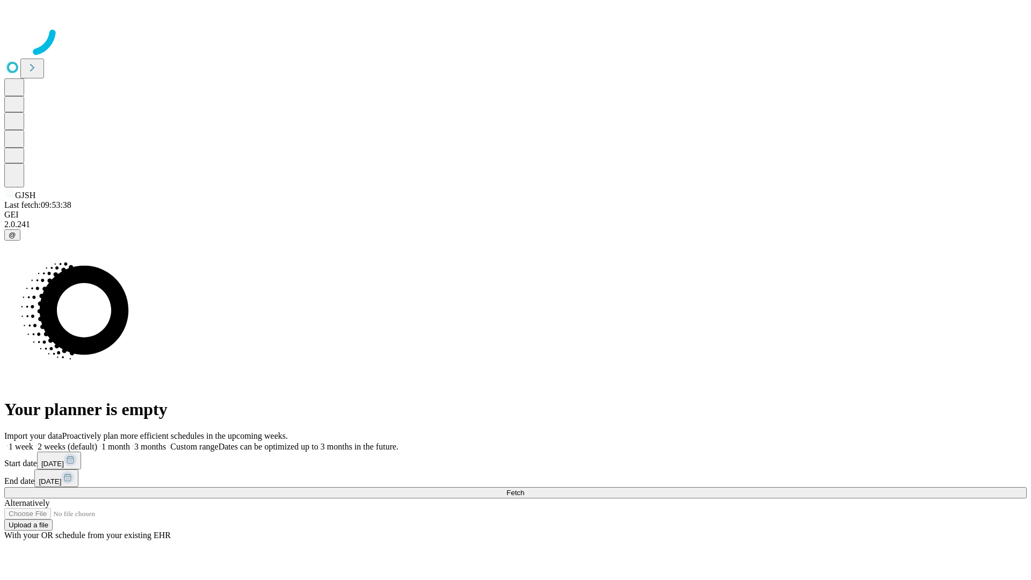 The height and width of the screenshot is (580, 1031). Describe the element at coordinates (515, 492) in the screenshot. I see `span: Fetch` at that location.